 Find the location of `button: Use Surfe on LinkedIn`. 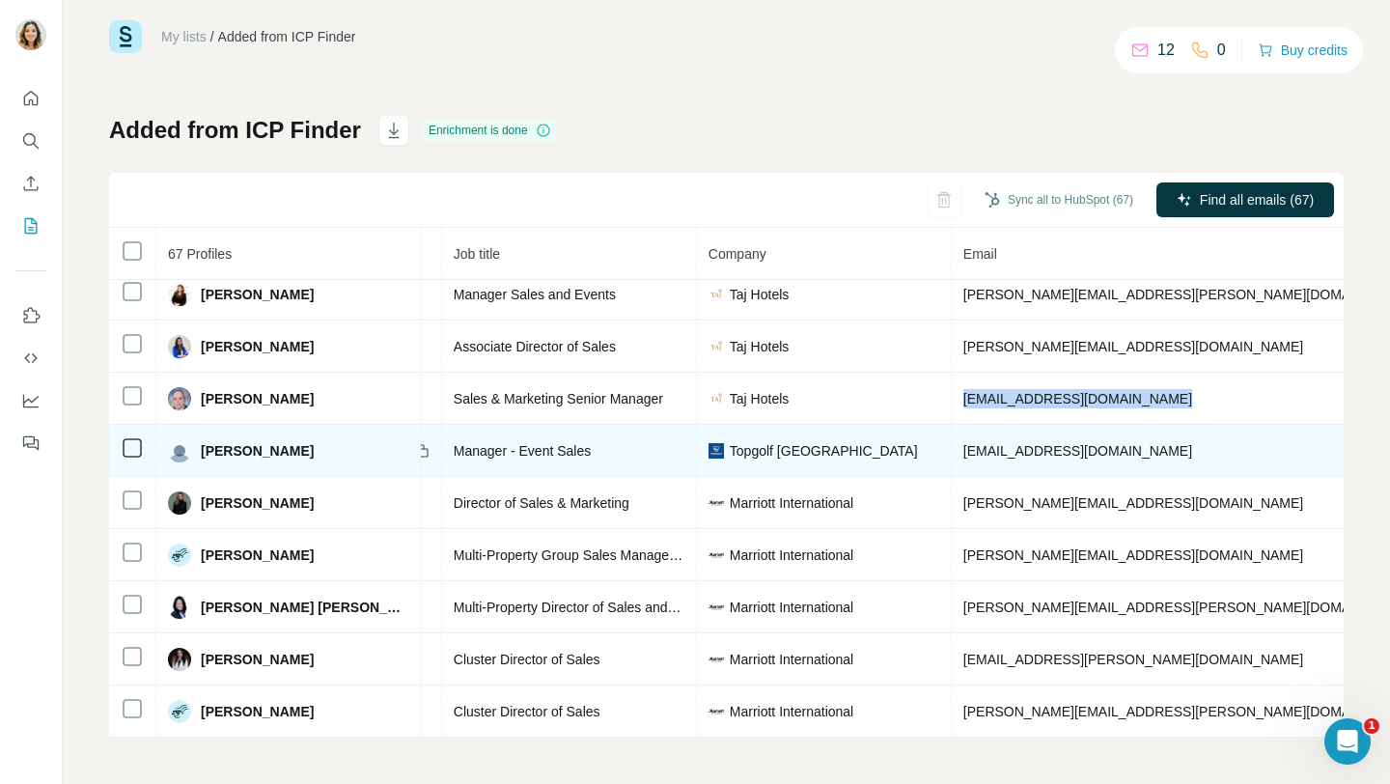

button: Use Surfe on LinkedIn is located at coordinates (31, 316).